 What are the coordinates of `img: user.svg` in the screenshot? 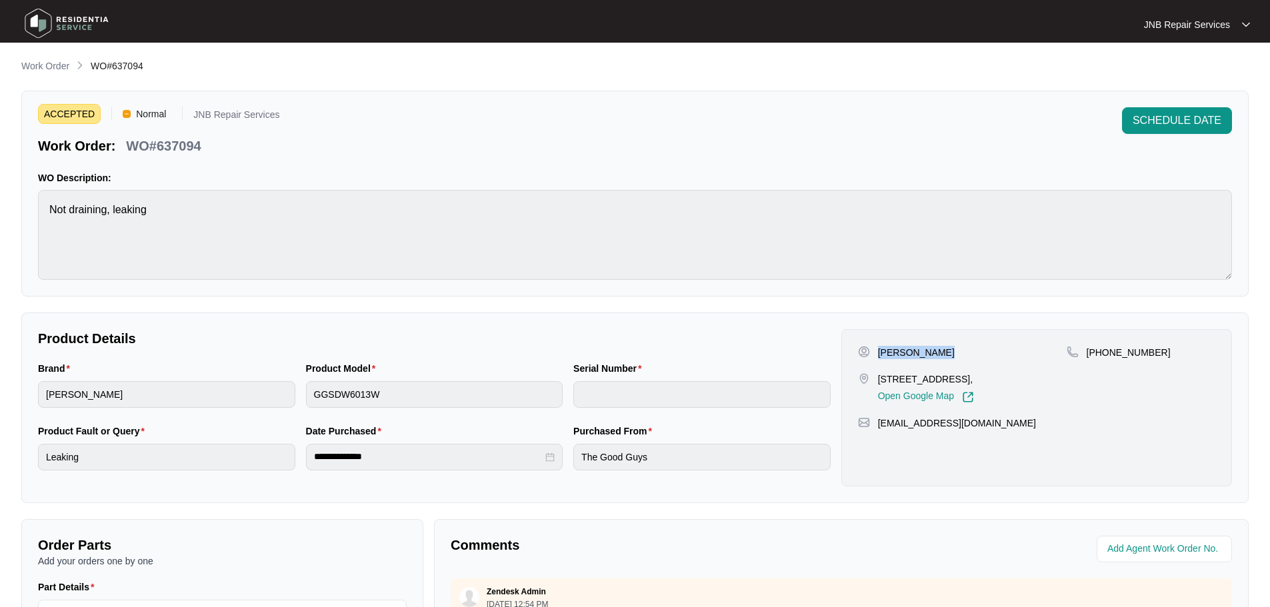 It's located at (469, 597).